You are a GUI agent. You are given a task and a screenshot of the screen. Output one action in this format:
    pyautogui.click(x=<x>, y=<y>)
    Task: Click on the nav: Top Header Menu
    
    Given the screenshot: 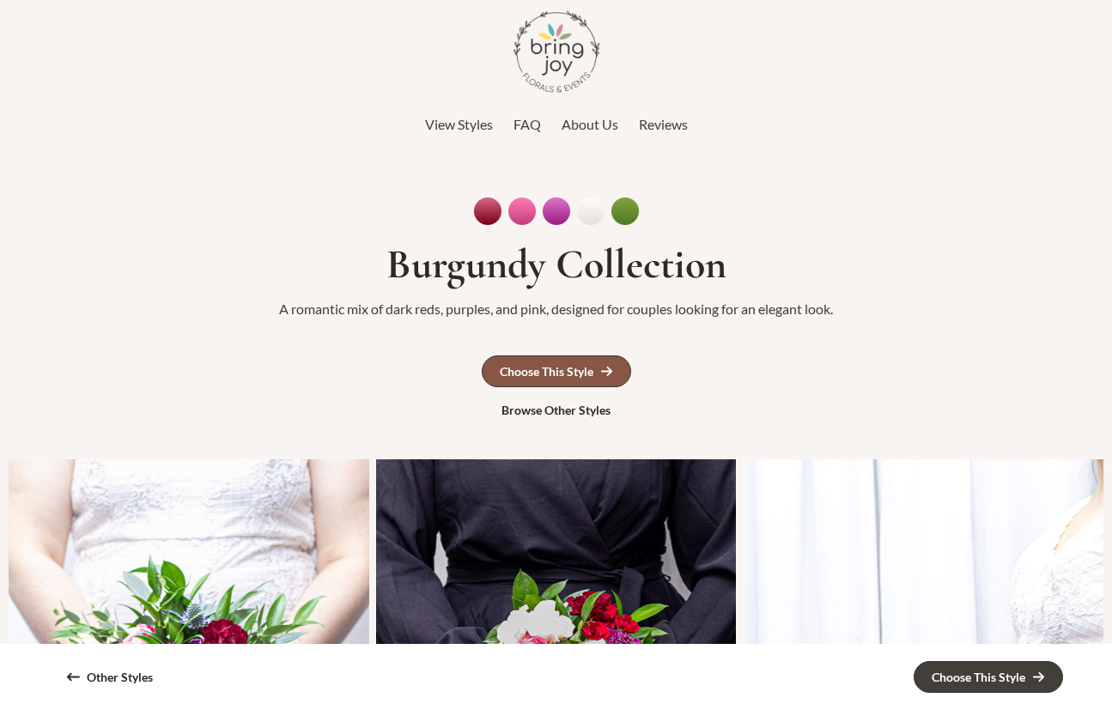 What is the action you would take?
    pyautogui.click(x=556, y=125)
    